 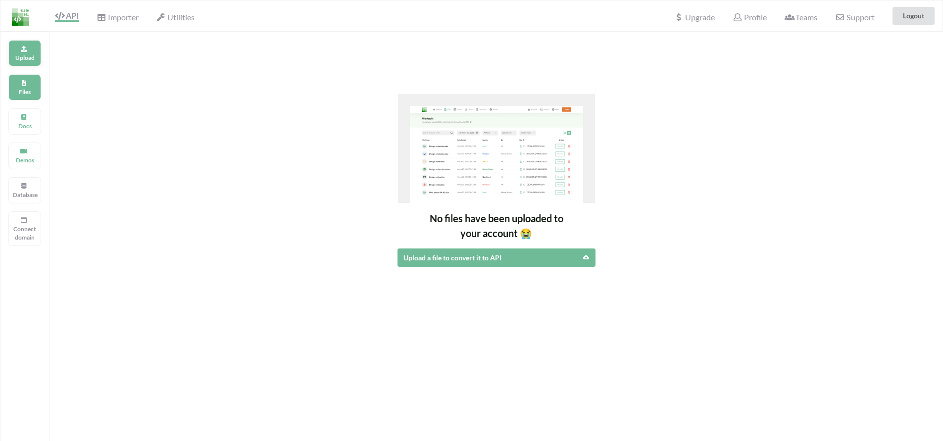 What do you see at coordinates (20, 17) in the screenshot?
I see `img: LogoIcon.png` at bounding box center [20, 17].